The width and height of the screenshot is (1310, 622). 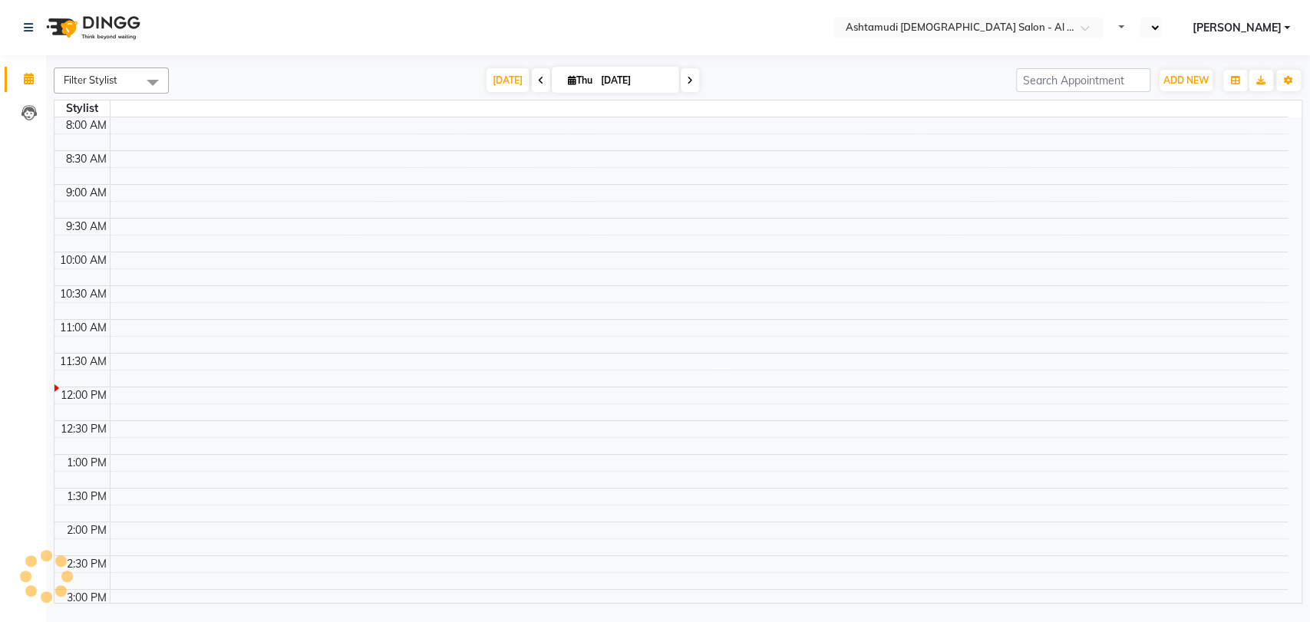 I want to click on span: ADD NEW, so click(x=1186, y=80).